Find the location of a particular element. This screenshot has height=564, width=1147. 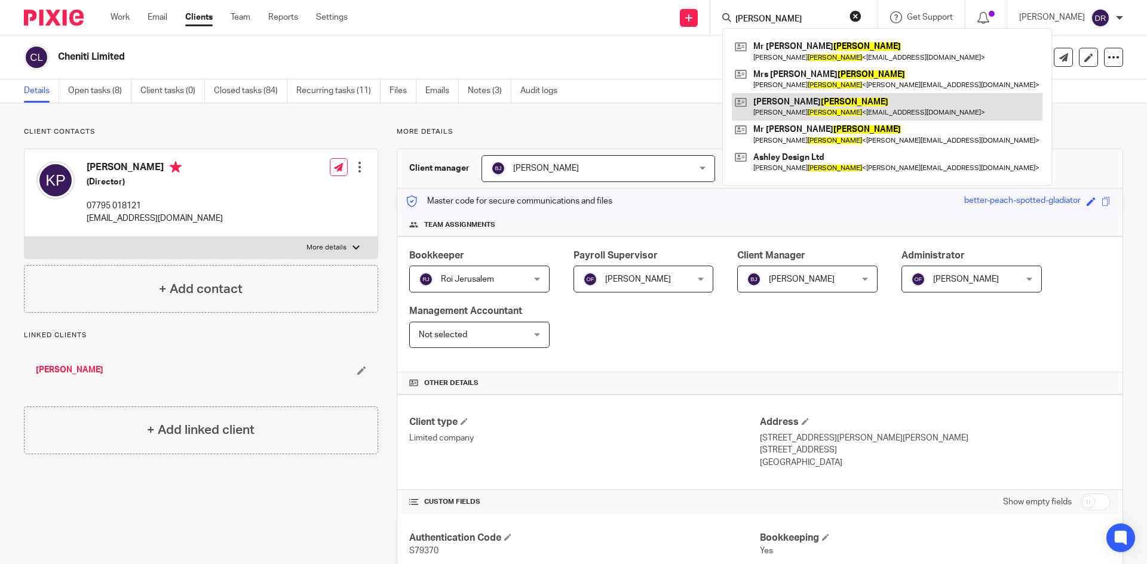

img: Pixie is located at coordinates (54, 17).